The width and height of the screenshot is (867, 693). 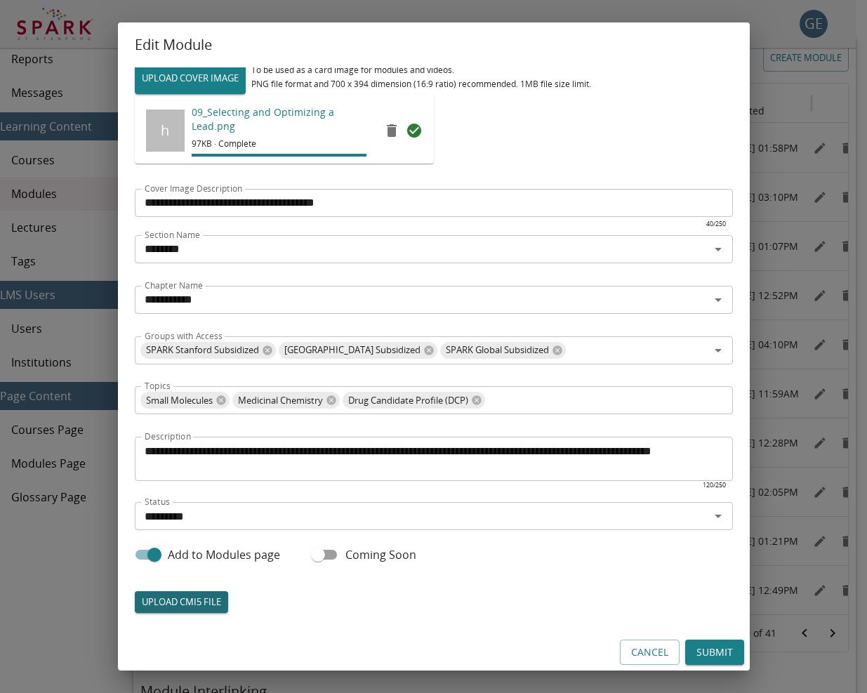 What do you see at coordinates (190, 79) in the screenshot?
I see `label: UPLOAD COVER IMAGE` at bounding box center [190, 79].